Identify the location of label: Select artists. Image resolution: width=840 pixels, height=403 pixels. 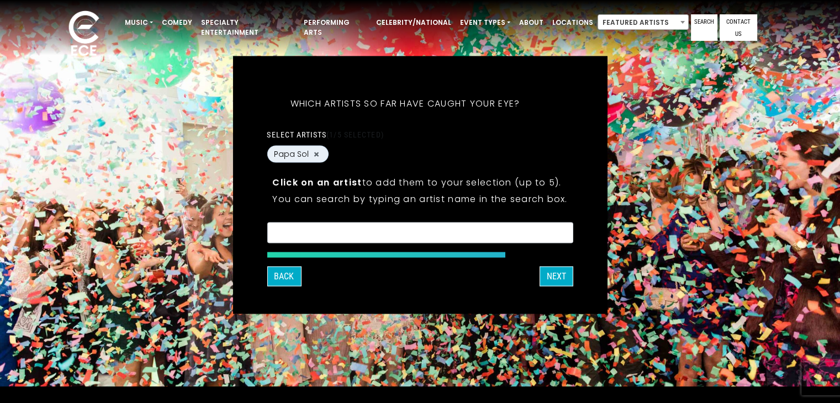
(325, 135).